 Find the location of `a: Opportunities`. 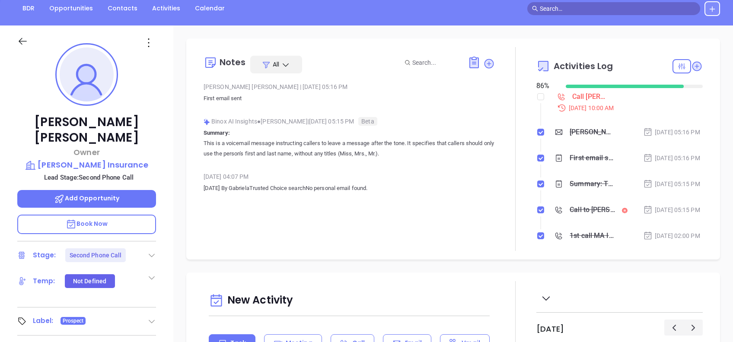

a: Opportunities is located at coordinates (71, 8).